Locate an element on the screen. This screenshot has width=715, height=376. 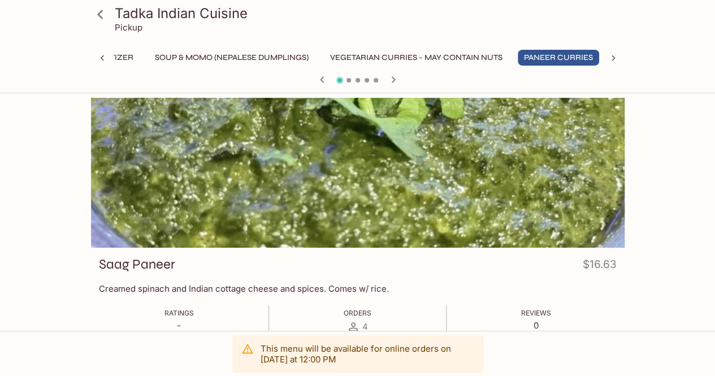
button: Soup & Momo (Nepalese Dumplings) is located at coordinates (232, 58).